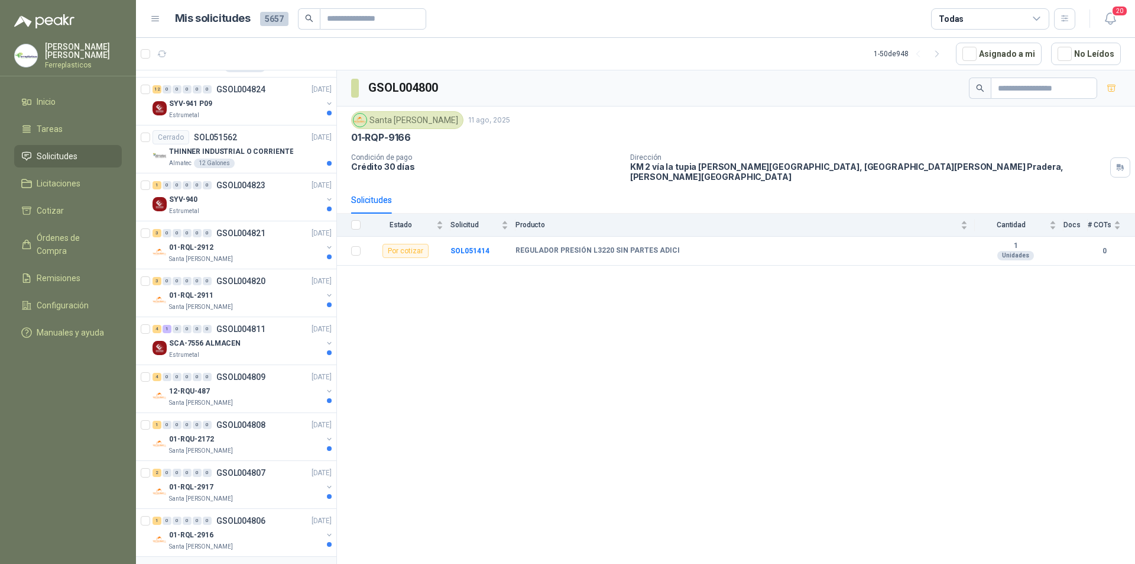 This screenshot has height=564, width=1135. What do you see at coordinates (180, 163) in the screenshot?
I see `p: Almatec` at bounding box center [180, 163].